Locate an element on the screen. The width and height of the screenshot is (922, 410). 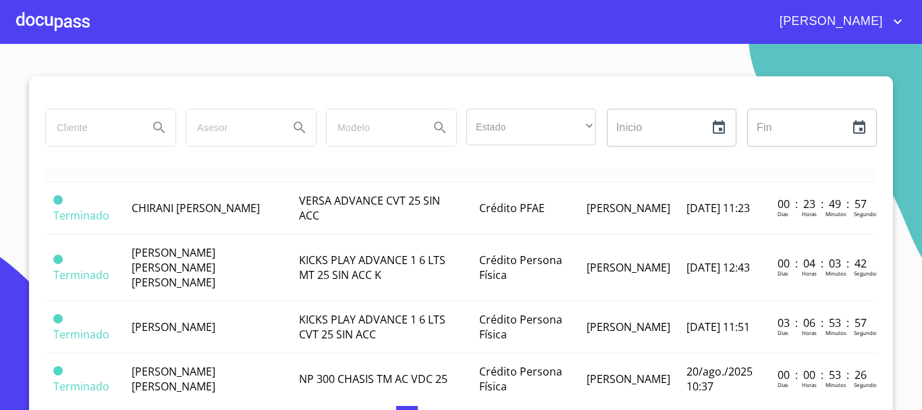
p: 00 : 04 : 03 : 42 is located at coordinates (823, 263).